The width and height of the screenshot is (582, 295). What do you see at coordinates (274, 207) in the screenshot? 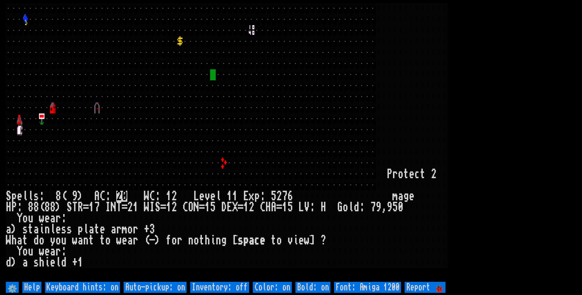
I see `div: A` at bounding box center [274, 207].